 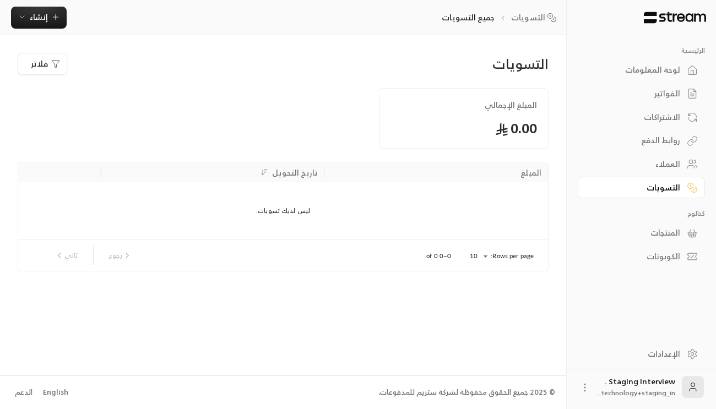 I want to click on div: المبلغ, so click(x=531, y=172).